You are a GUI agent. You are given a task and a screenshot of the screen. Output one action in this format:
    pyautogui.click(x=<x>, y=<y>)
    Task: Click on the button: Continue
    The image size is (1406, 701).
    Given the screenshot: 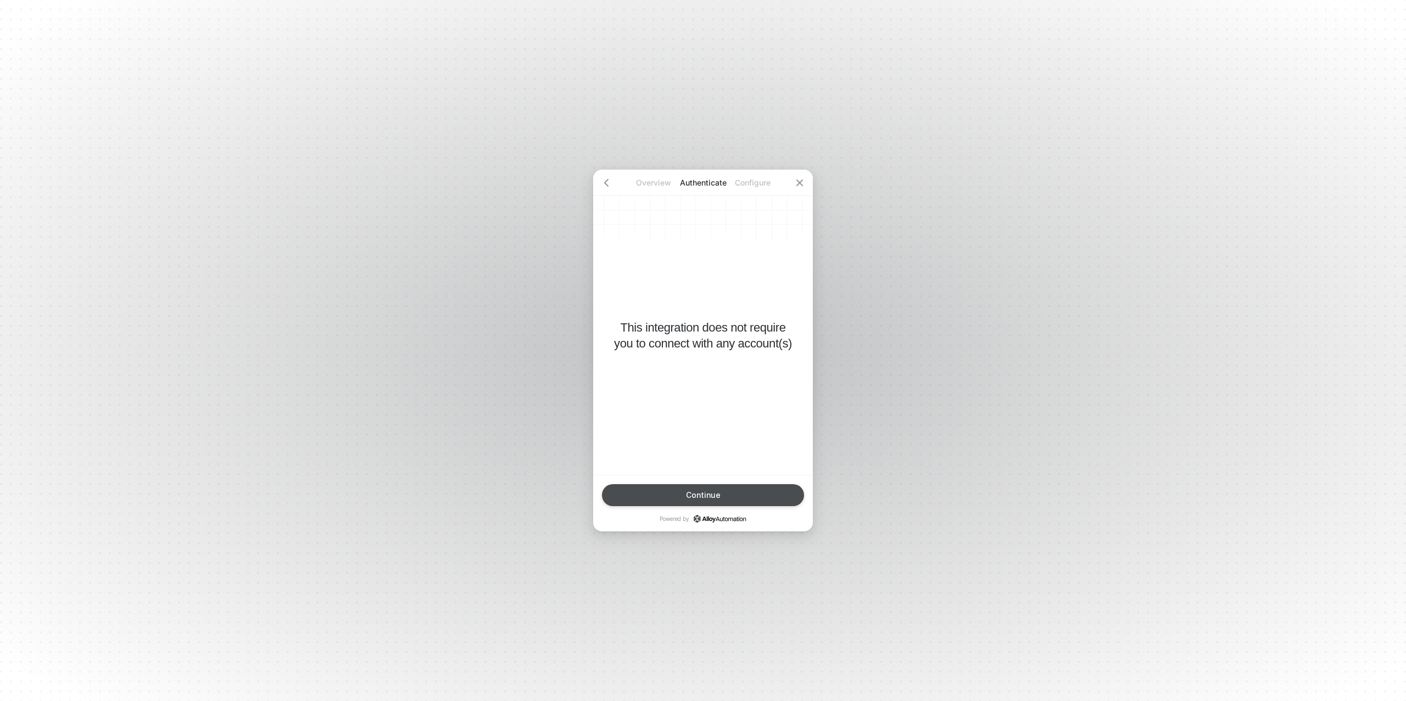 What is the action you would take?
    pyautogui.click(x=703, y=495)
    